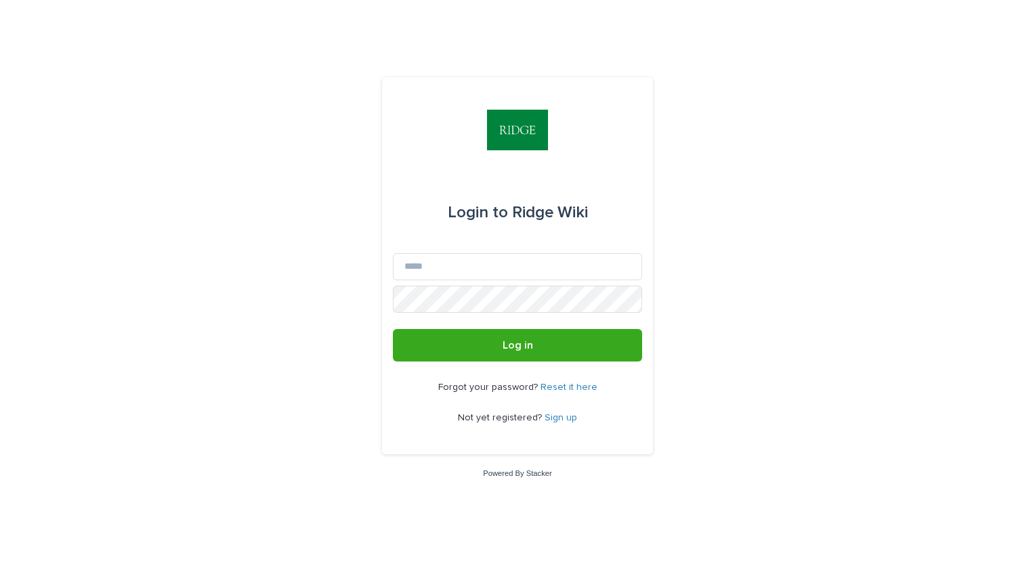 The image size is (1035, 570). Describe the element at coordinates (517, 345) in the screenshot. I see `button: Log in` at that location.